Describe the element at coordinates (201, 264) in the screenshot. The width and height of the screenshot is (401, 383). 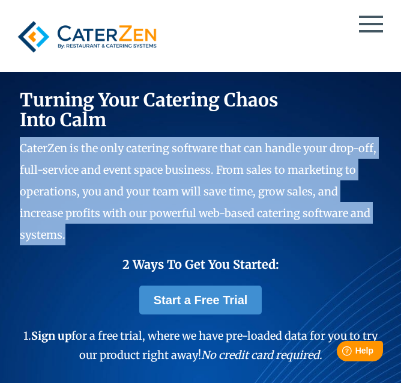
I see `span: 2 Ways To Get You Started:` at that location.